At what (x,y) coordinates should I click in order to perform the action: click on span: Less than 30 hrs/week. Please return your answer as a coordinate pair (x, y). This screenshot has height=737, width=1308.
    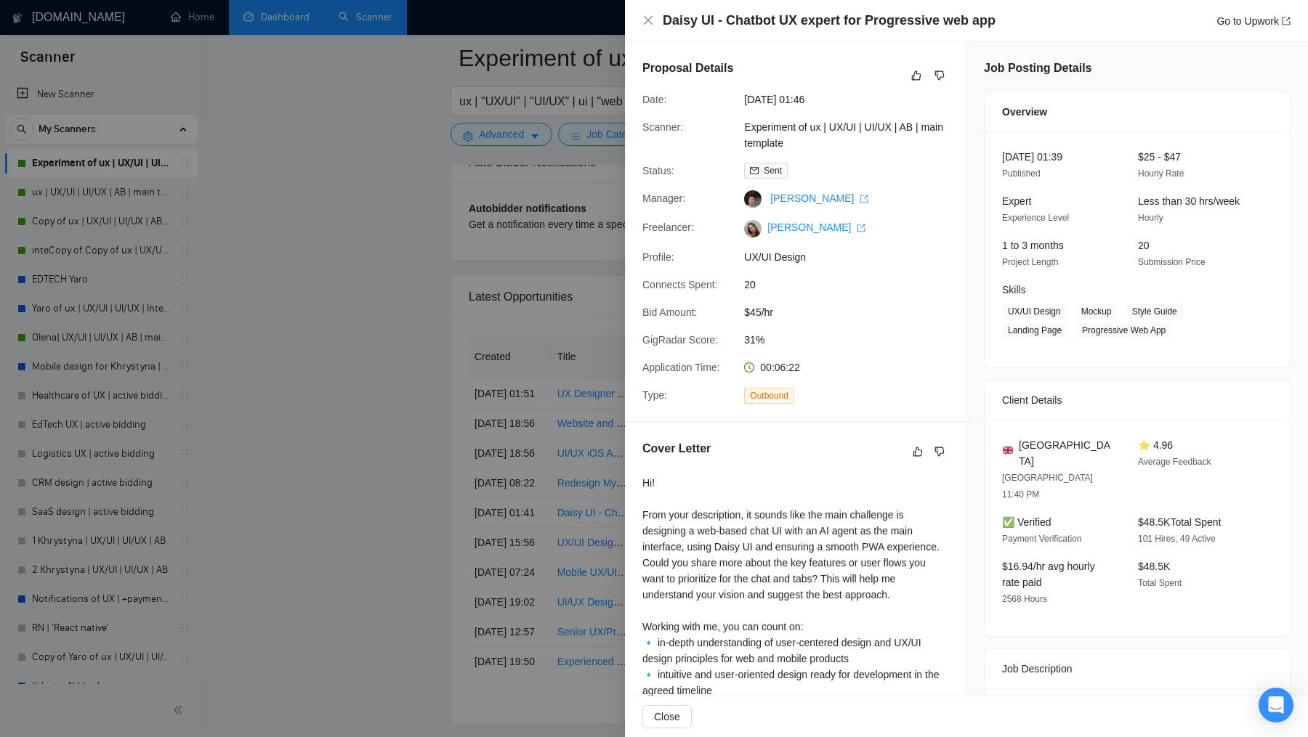
    Looking at the image, I should click on (1188, 201).